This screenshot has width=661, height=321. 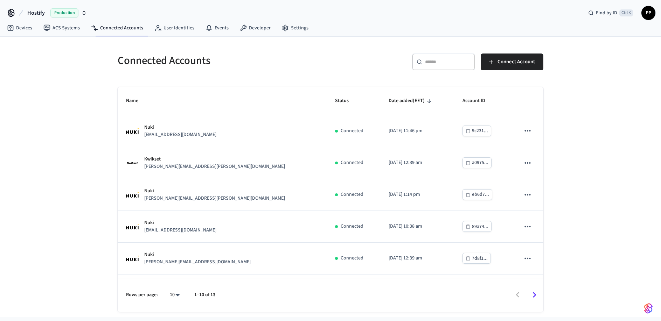 What do you see at coordinates (480, 195) in the screenshot?
I see `div: eb6d7...` at bounding box center [480, 195].